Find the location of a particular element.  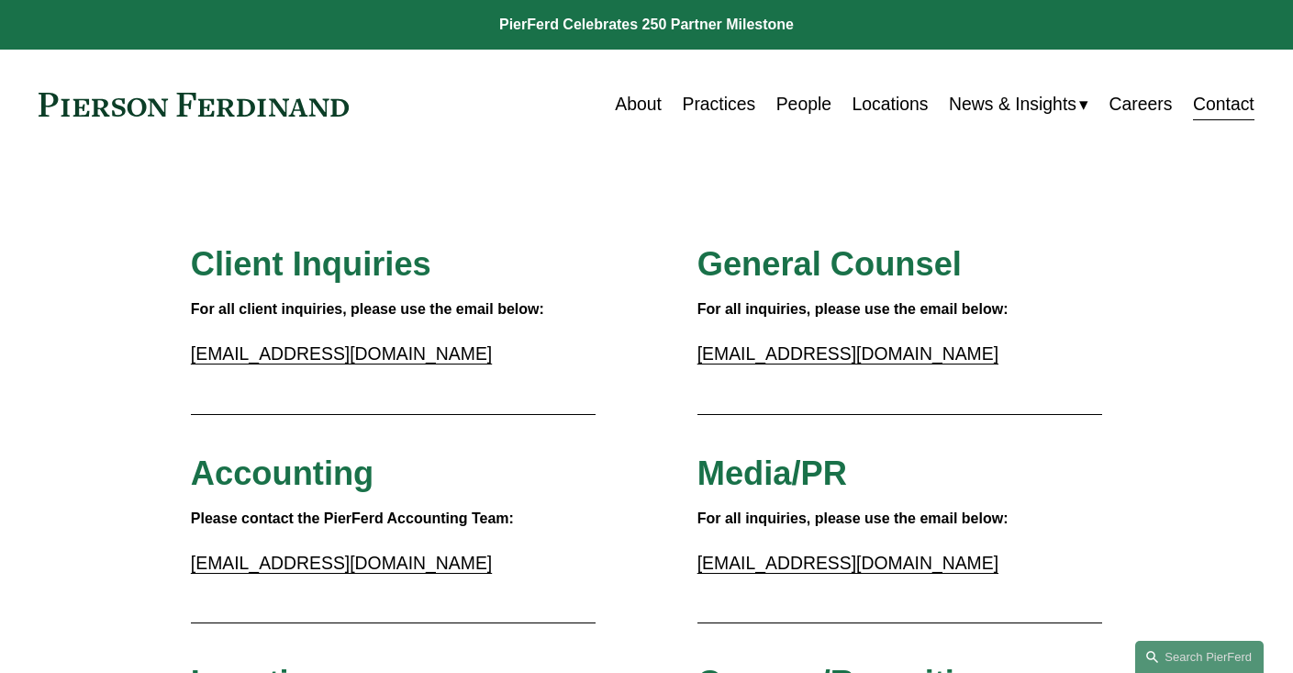

a: Search this site is located at coordinates (1200, 656).